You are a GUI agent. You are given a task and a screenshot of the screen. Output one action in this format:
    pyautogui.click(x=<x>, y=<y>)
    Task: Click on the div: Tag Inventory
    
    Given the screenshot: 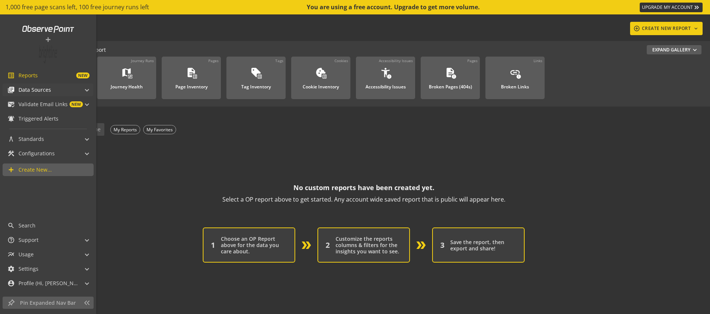 What is the action you would take?
    pyautogui.click(x=256, y=85)
    